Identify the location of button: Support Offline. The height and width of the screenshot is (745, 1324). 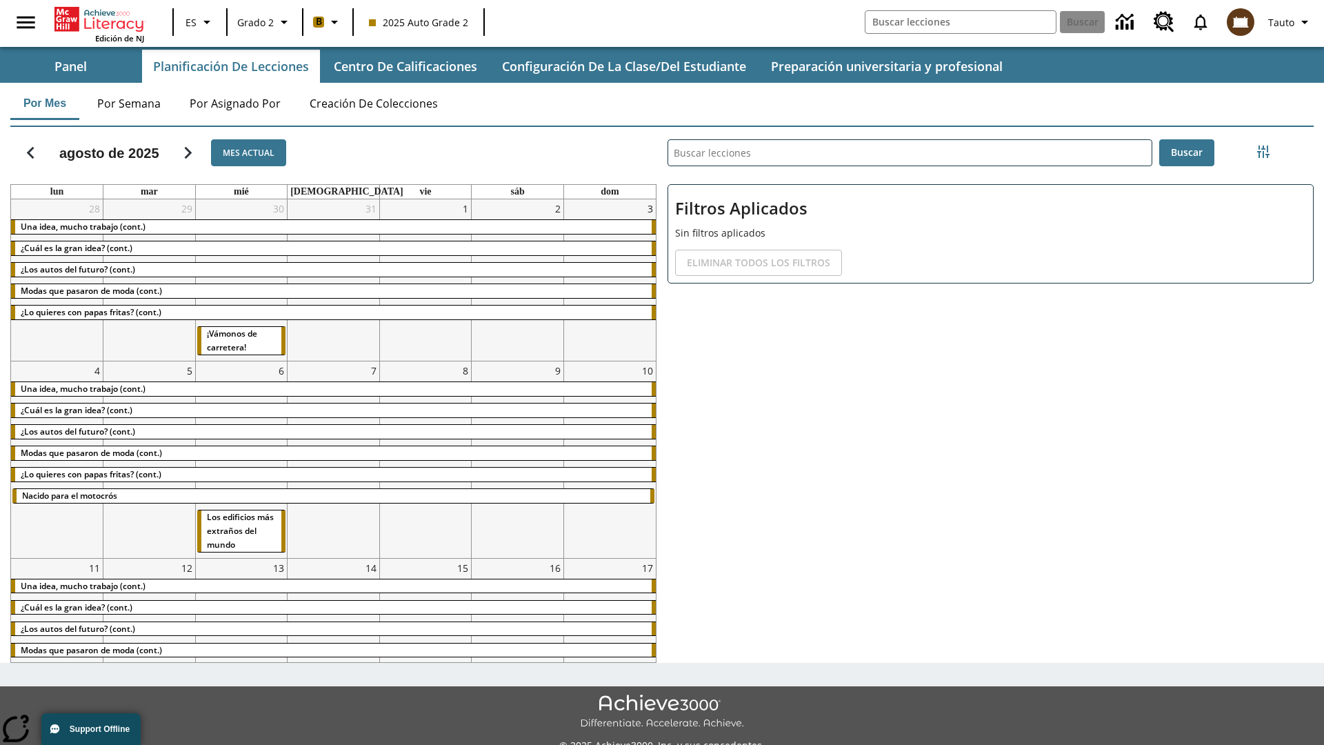
(91, 729).